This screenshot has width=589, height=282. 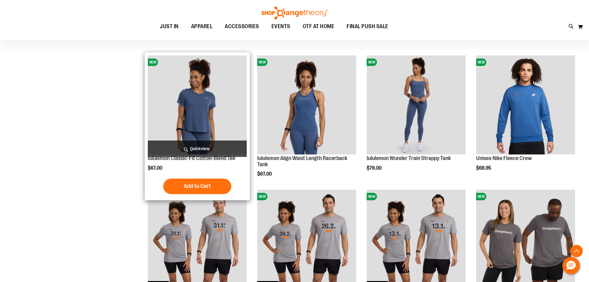 What do you see at coordinates (169, 26) in the screenshot?
I see `a: JUST IN` at bounding box center [169, 26].